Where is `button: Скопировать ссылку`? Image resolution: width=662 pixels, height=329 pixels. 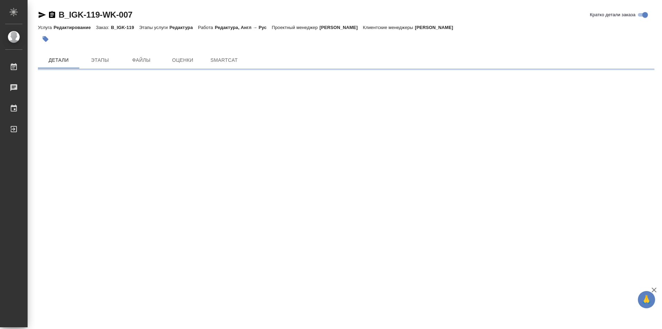 button: Скопировать ссылку is located at coordinates (52, 15).